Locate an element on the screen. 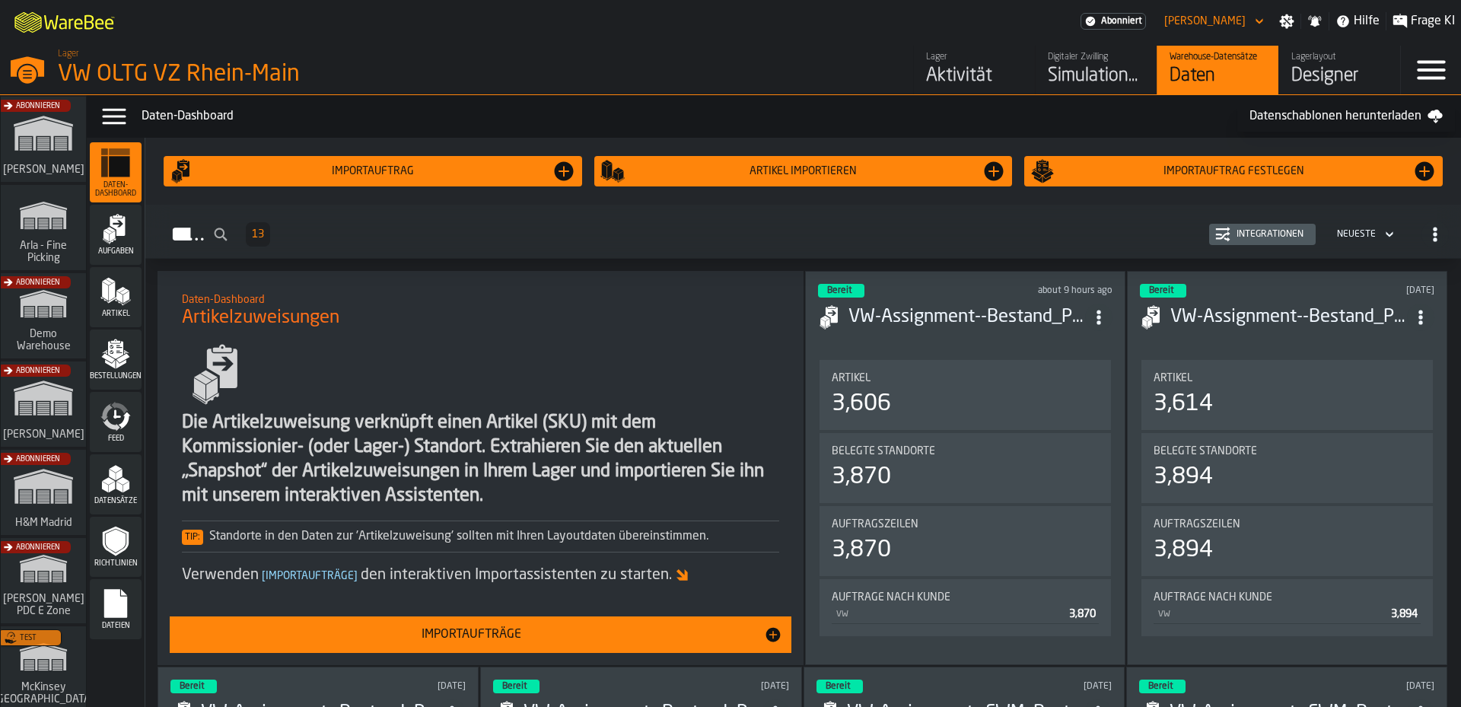 This screenshot has width=1461, height=707. div: ItemListCard-DashboardItemContainer is located at coordinates (965, 468).